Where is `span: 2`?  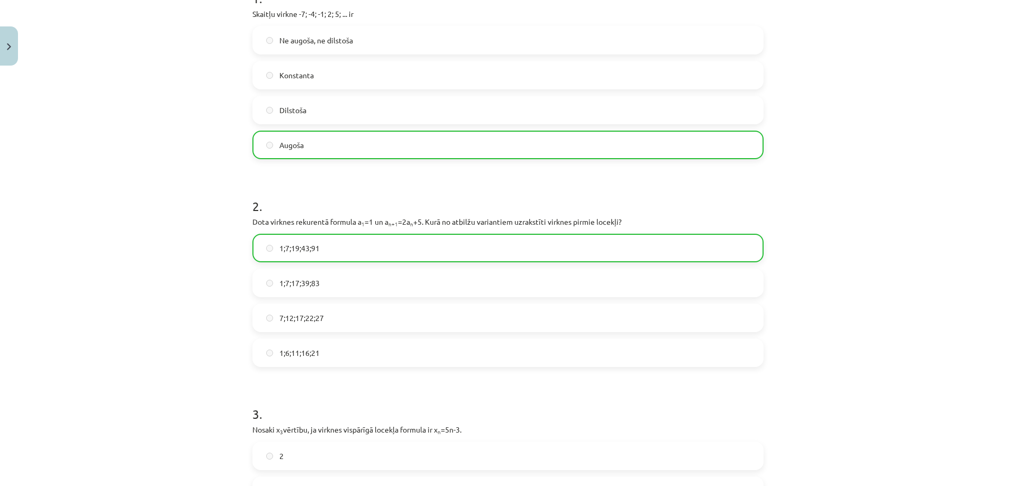
span: 2 is located at coordinates (281, 456).